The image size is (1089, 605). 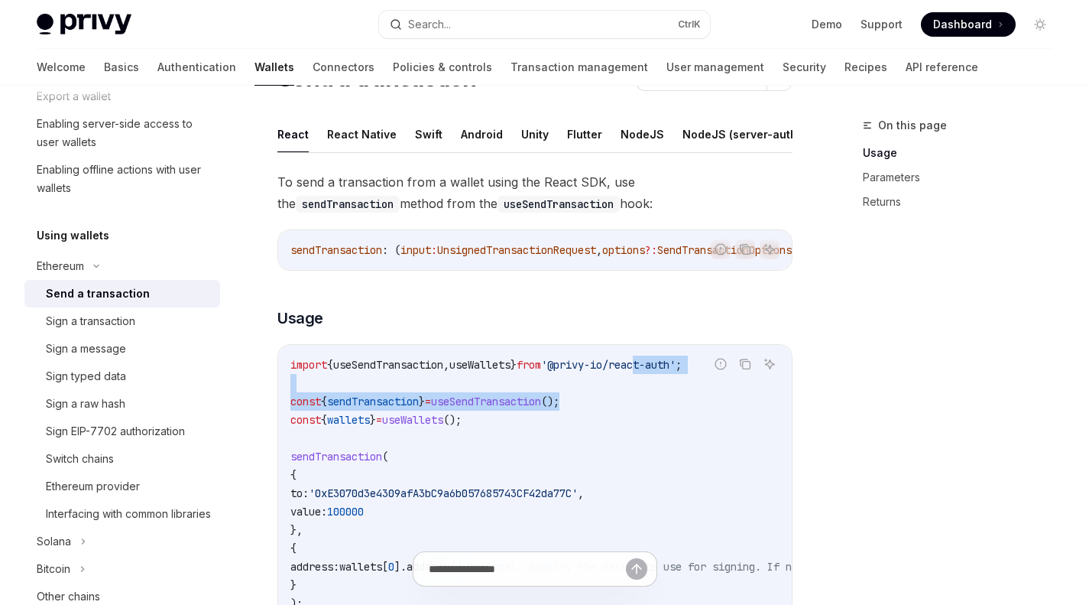 I want to click on div: Sign a message, so click(x=86, y=349).